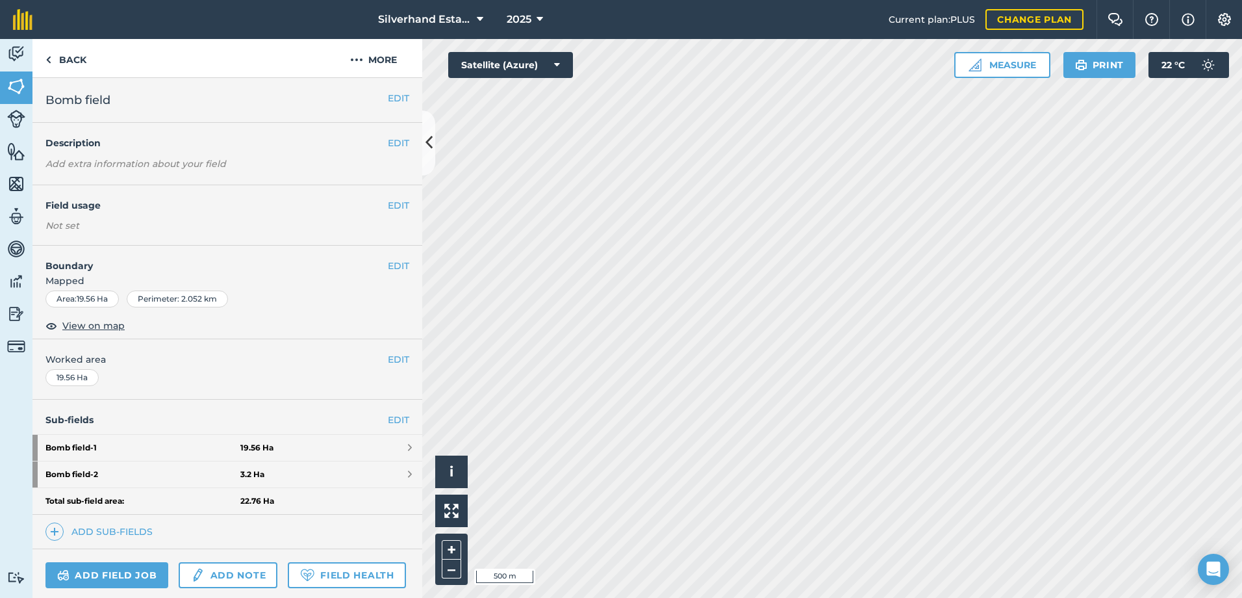 This screenshot has width=1242, height=598. I want to click on strong: 22.76 Ha, so click(257, 501).